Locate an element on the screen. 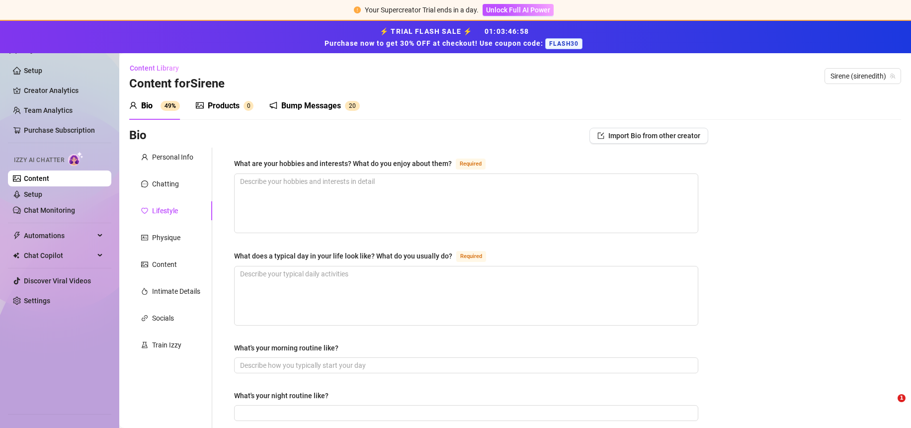 The image size is (911, 428). a: Creator Analytics is located at coordinates (64, 90).